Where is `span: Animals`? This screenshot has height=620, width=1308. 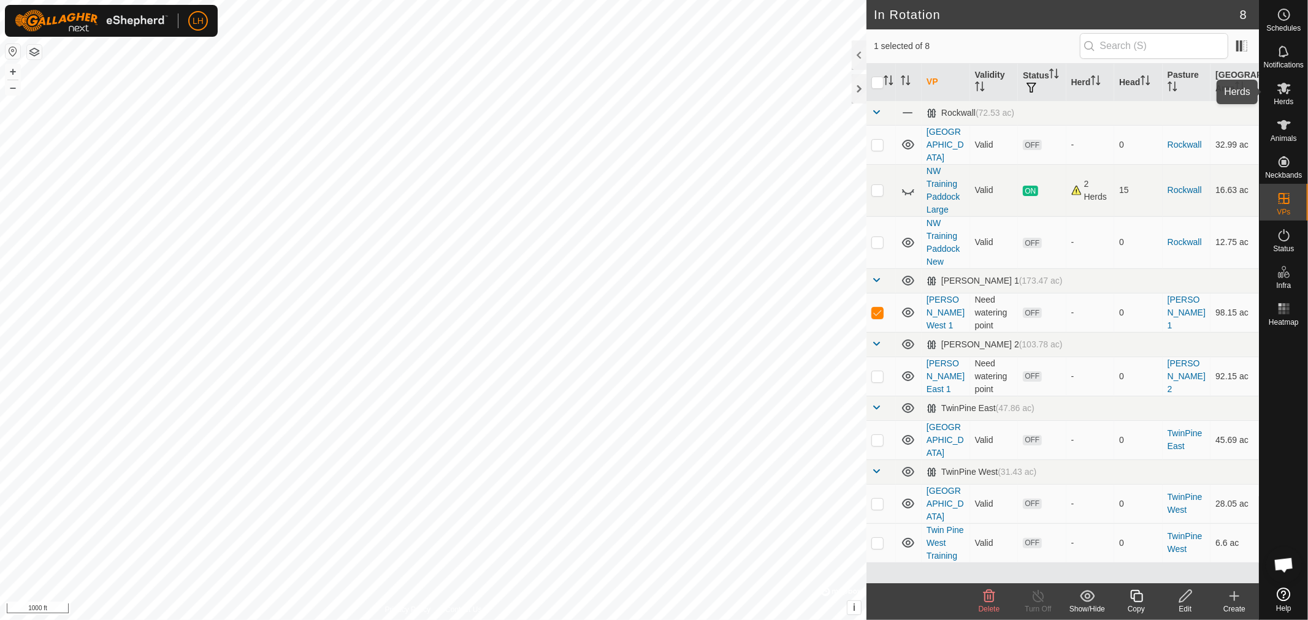
span: Animals is located at coordinates (1283, 139).